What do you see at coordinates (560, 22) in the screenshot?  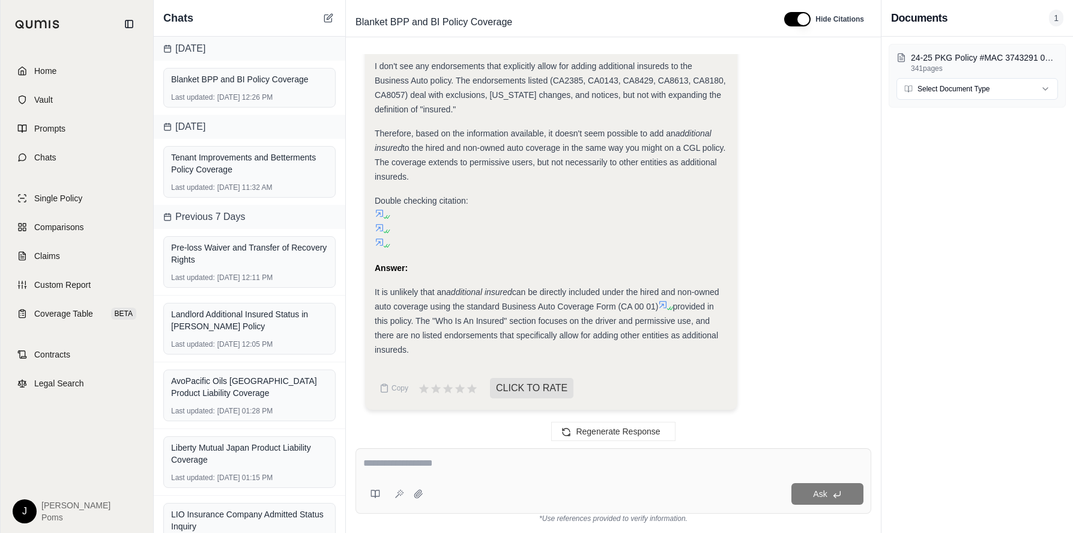 I see `div: Edit Title` at bounding box center [560, 22].